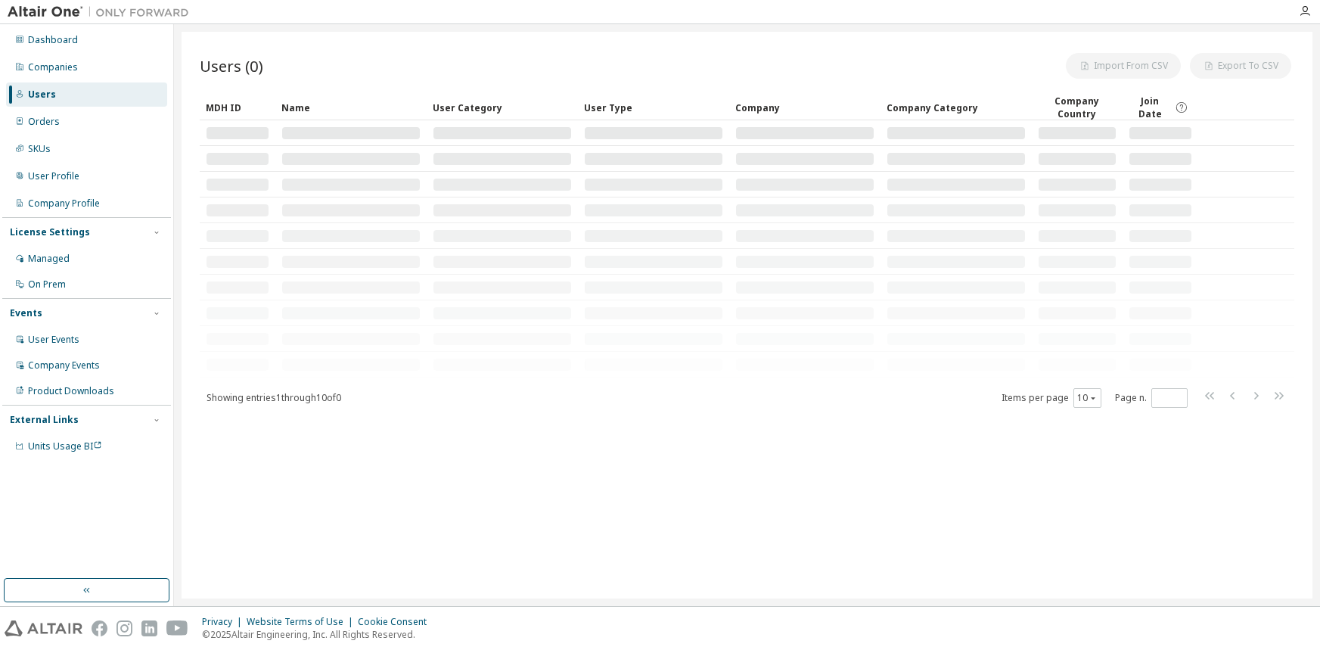  What do you see at coordinates (177, 628) in the screenshot?
I see `img: youtube.svg` at bounding box center [177, 628].